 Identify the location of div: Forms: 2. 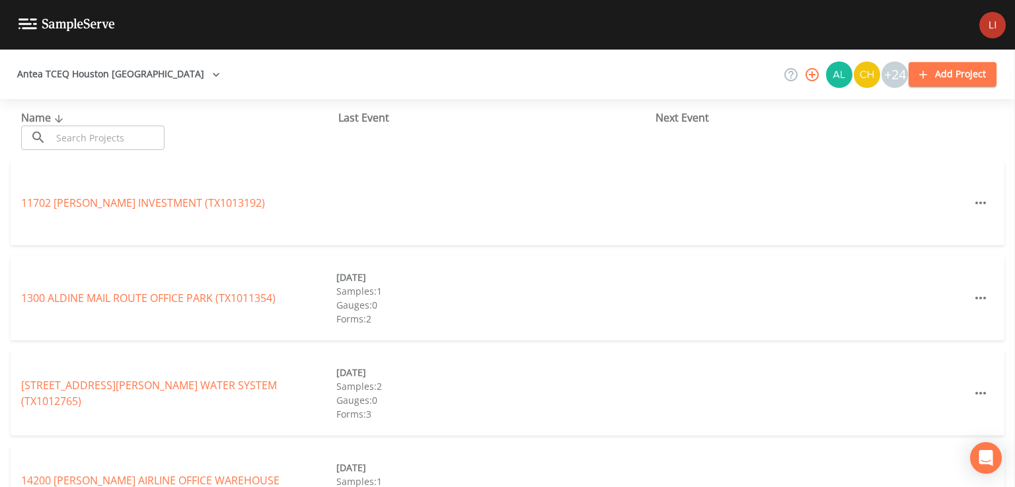
(494, 318).